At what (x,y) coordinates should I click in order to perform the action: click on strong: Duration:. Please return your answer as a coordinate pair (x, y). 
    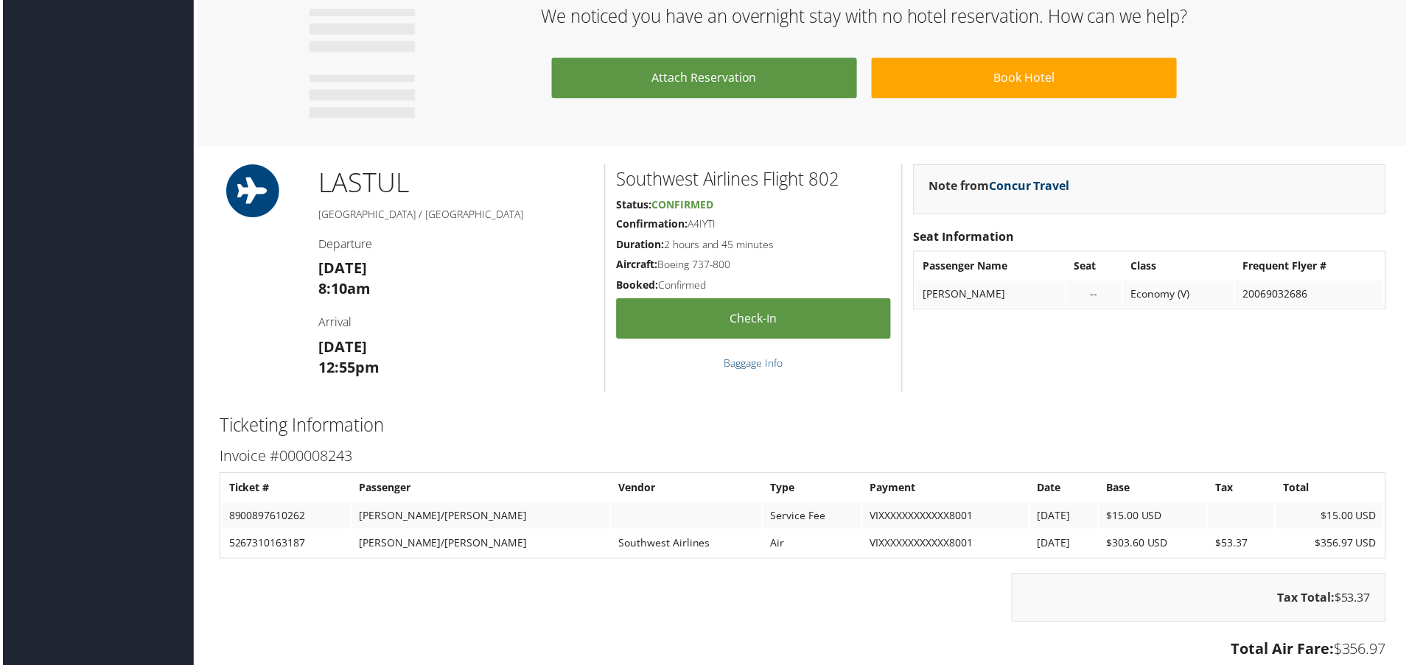
    Looking at the image, I should click on (639, 245).